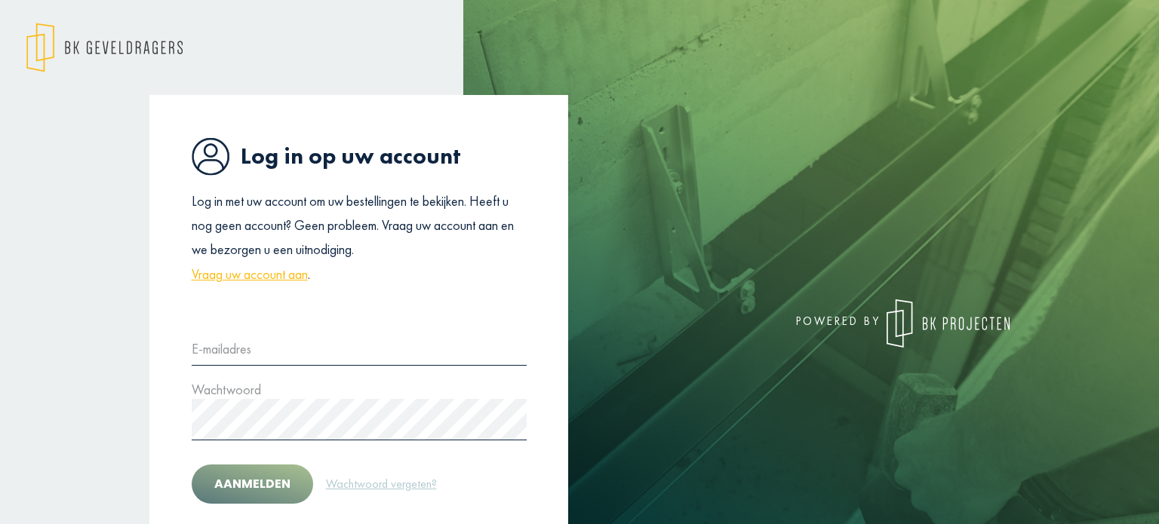 This screenshot has height=524, width=1159. Describe the element at coordinates (250, 275) in the screenshot. I see `a: Vraag uw account aan` at that location.